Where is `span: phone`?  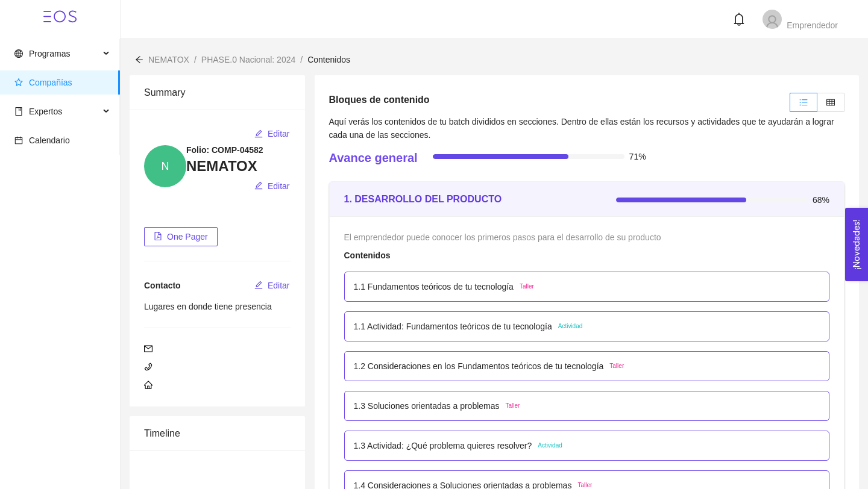 span: phone is located at coordinates (148, 367).